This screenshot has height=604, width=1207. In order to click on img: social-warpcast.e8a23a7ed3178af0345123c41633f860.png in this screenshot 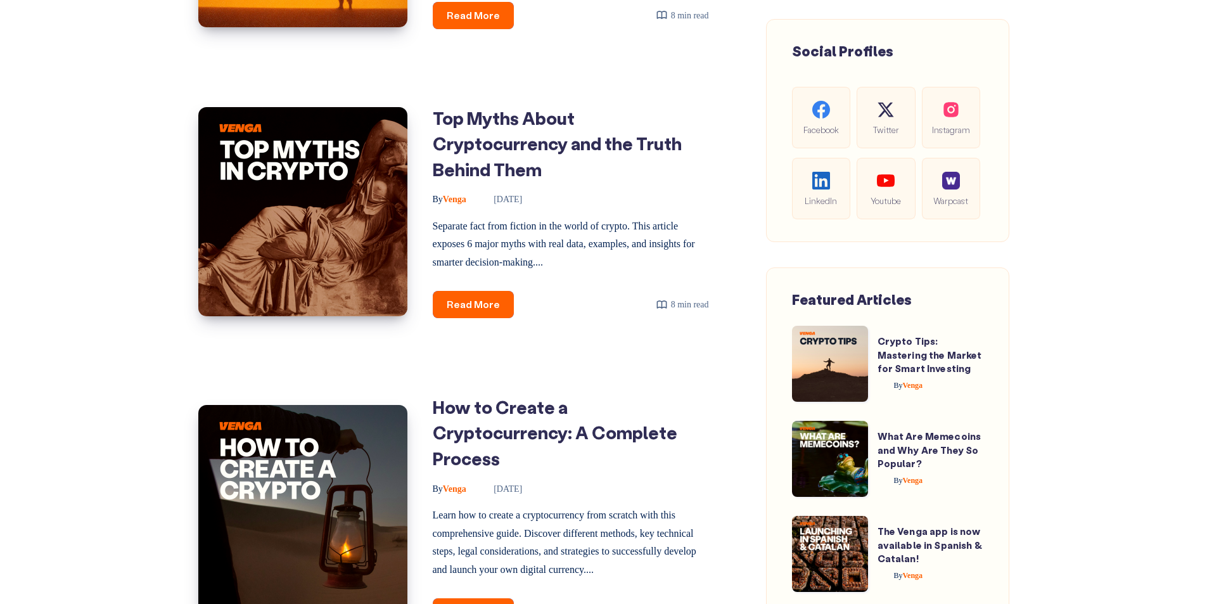, I will do `click(951, 181)`.